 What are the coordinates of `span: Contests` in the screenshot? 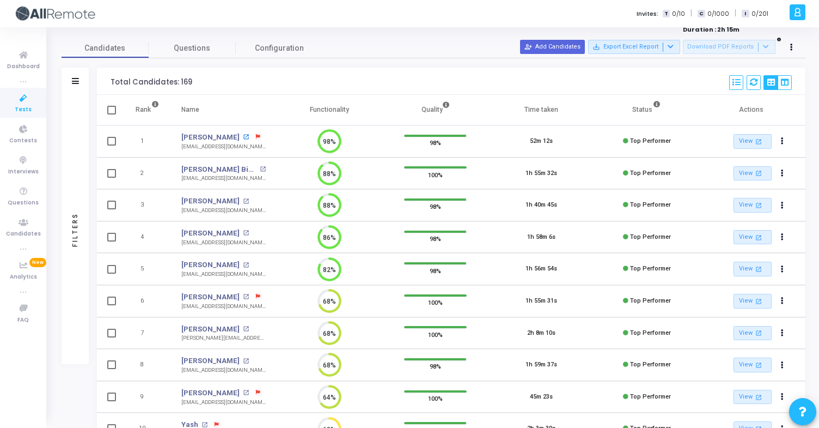 It's located at (23, 141).